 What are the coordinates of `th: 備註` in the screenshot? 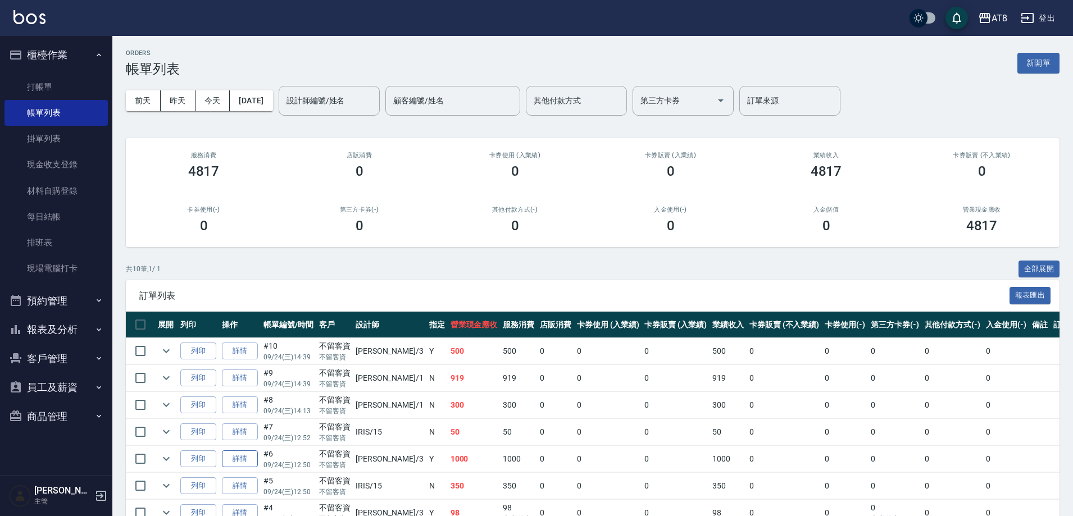 It's located at (1040, 325).